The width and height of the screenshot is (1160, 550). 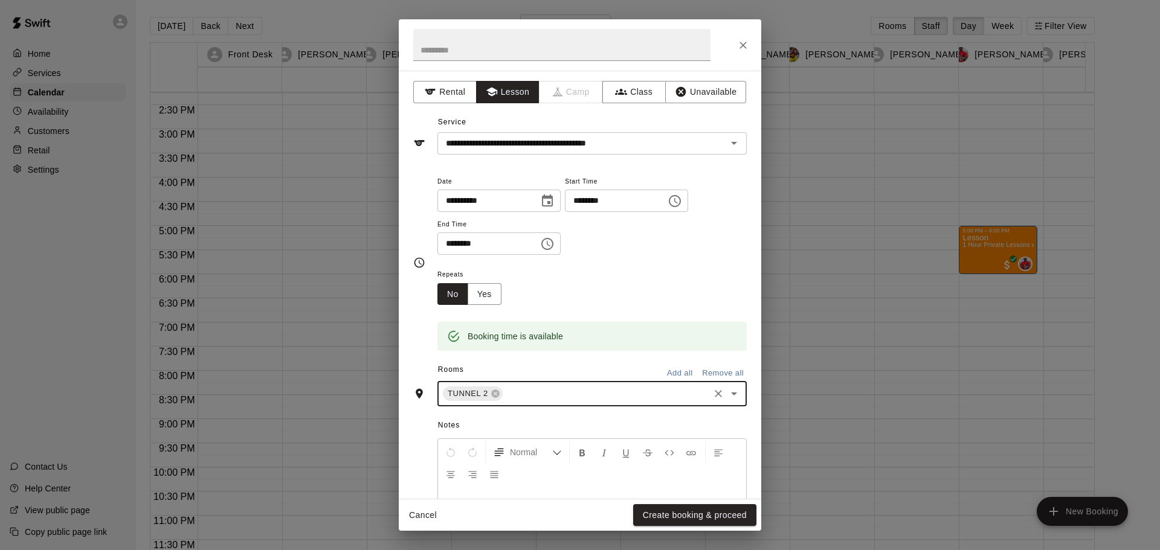 I want to click on button: Add all, so click(x=680, y=373).